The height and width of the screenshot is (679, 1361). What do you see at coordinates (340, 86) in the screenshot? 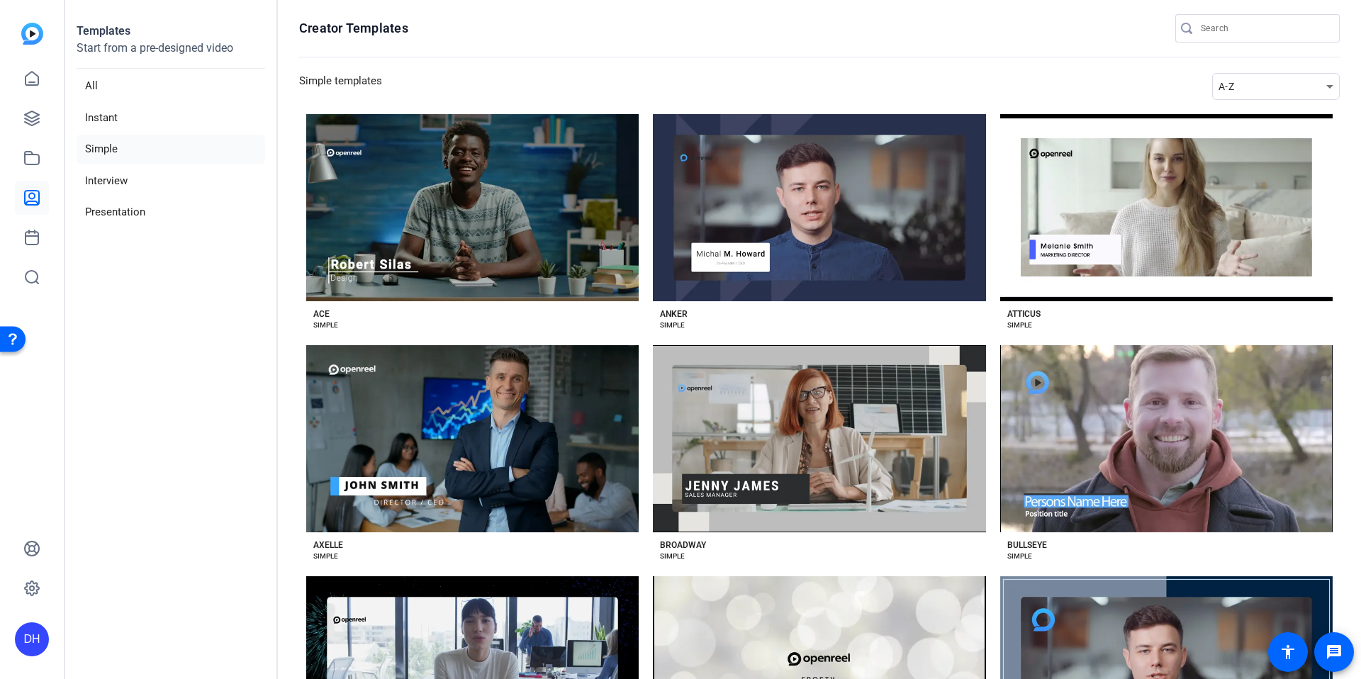
I see `h3: Simple templates` at bounding box center [340, 86].